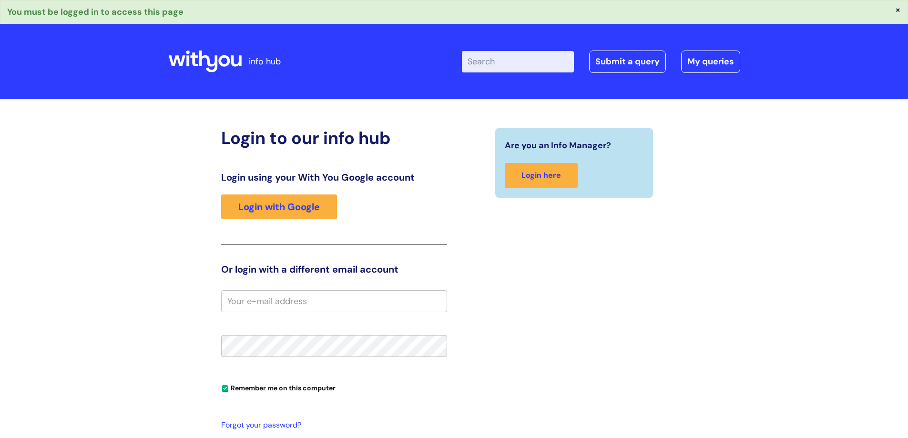 This screenshot has height=438, width=908. Describe the element at coordinates (332, 425) in the screenshot. I see `a: Forgot your password?` at that location.